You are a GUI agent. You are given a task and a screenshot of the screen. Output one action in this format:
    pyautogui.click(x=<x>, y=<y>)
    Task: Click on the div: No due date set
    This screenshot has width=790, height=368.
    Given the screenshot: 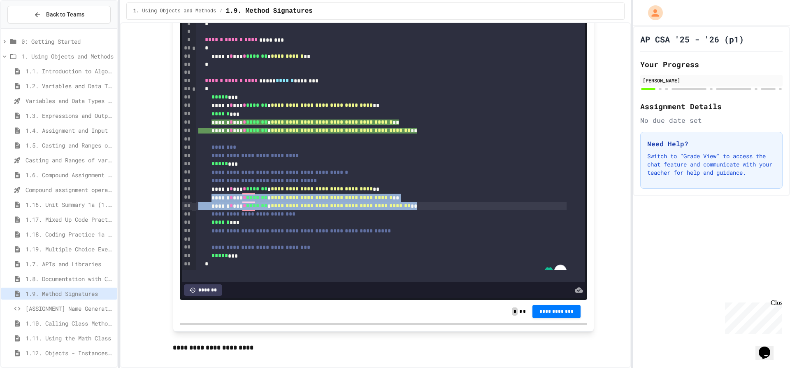 What is the action you would take?
    pyautogui.click(x=712, y=120)
    